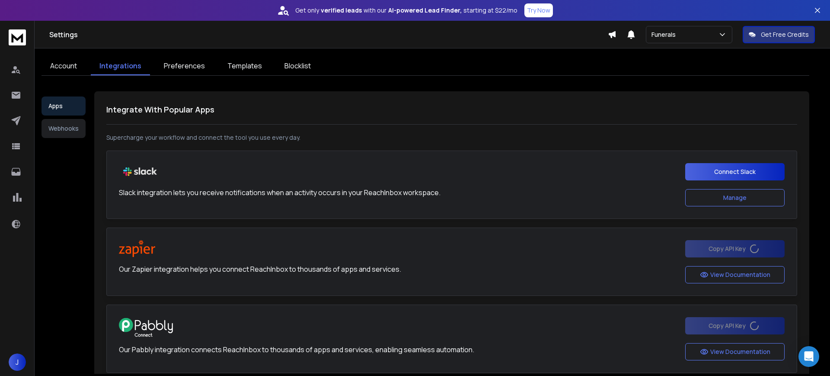  I want to click on a: Account, so click(64, 66).